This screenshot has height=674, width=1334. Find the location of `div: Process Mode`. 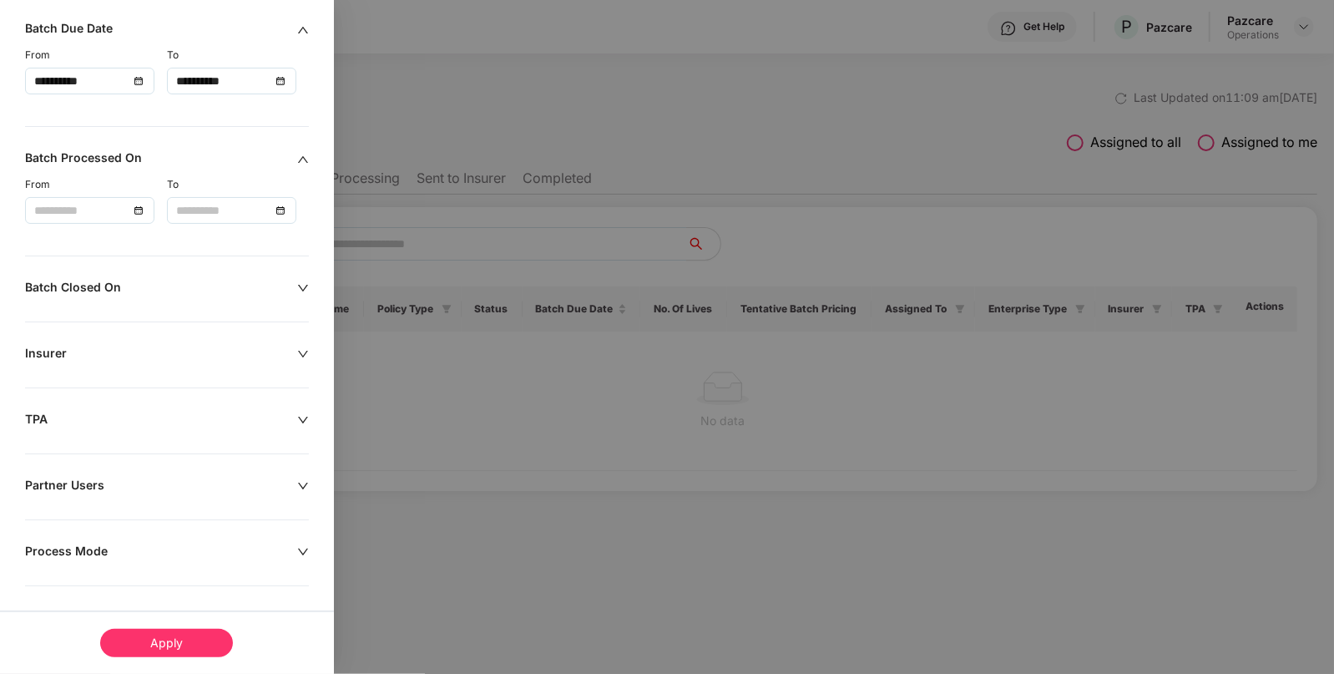

div: Process Mode is located at coordinates (161, 553).